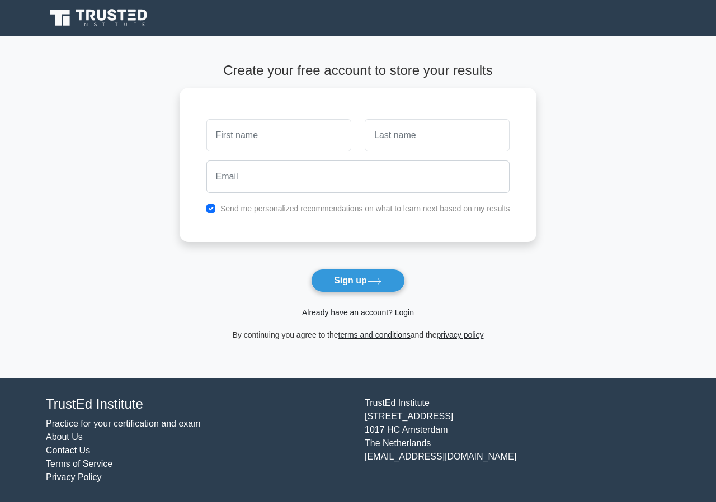 Image resolution: width=716 pixels, height=502 pixels. What do you see at coordinates (437, 135) in the screenshot?
I see `input: Last name` at bounding box center [437, 135].